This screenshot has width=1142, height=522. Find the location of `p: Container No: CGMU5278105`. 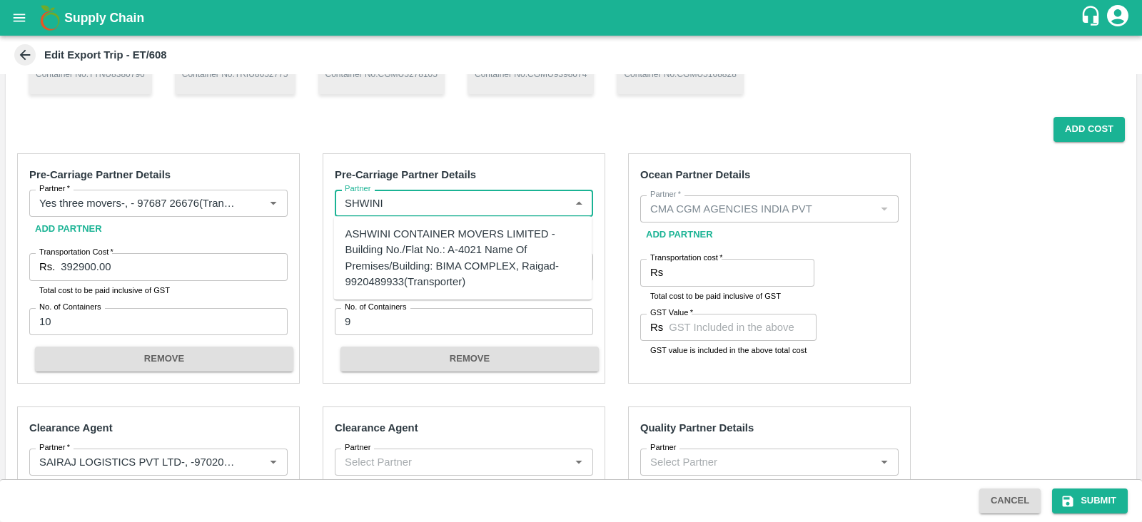

p: Container No: CGMU5278105 is located at coordinates (381, 74).